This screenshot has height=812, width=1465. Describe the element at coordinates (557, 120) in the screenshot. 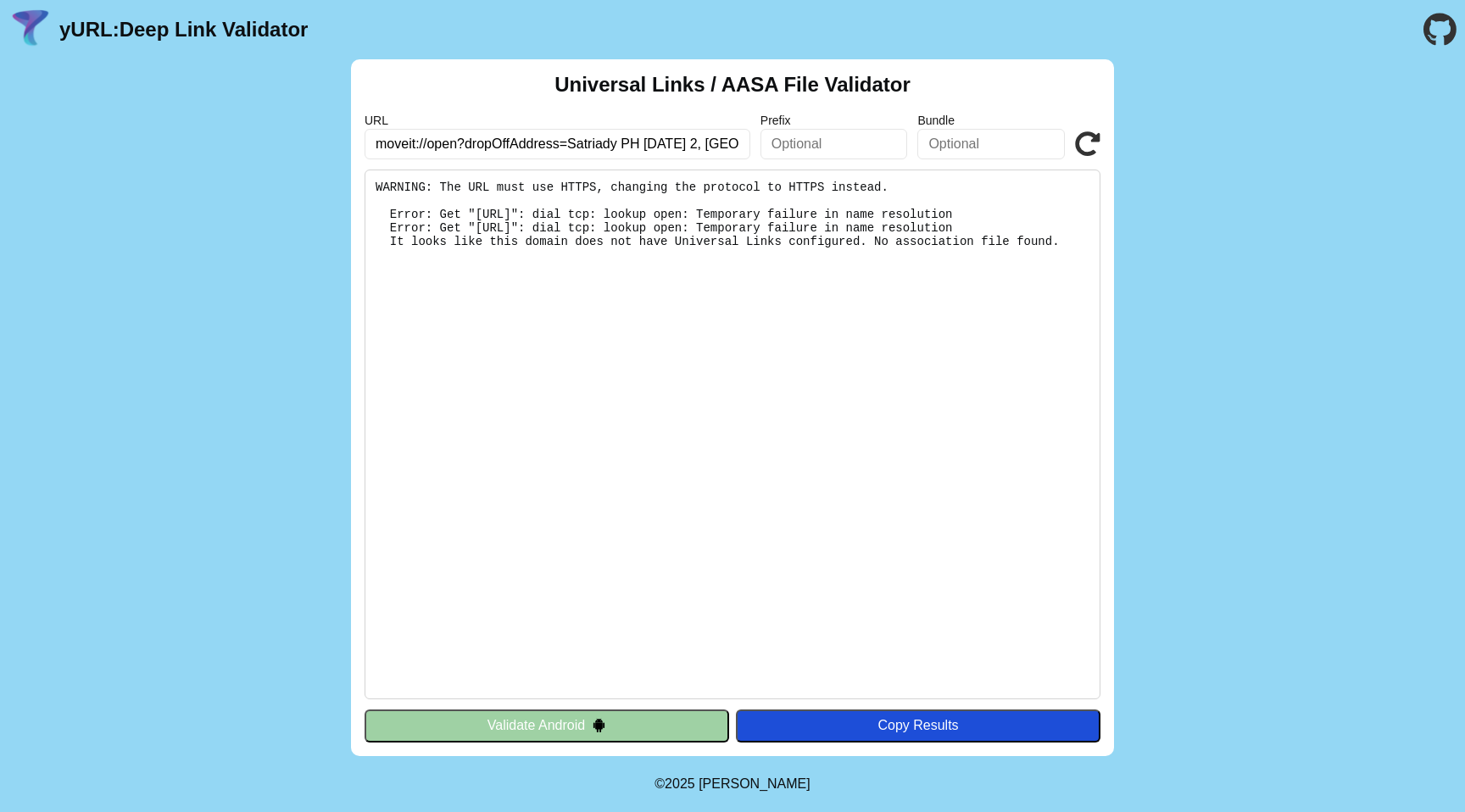

I see `label: URL` at that location.